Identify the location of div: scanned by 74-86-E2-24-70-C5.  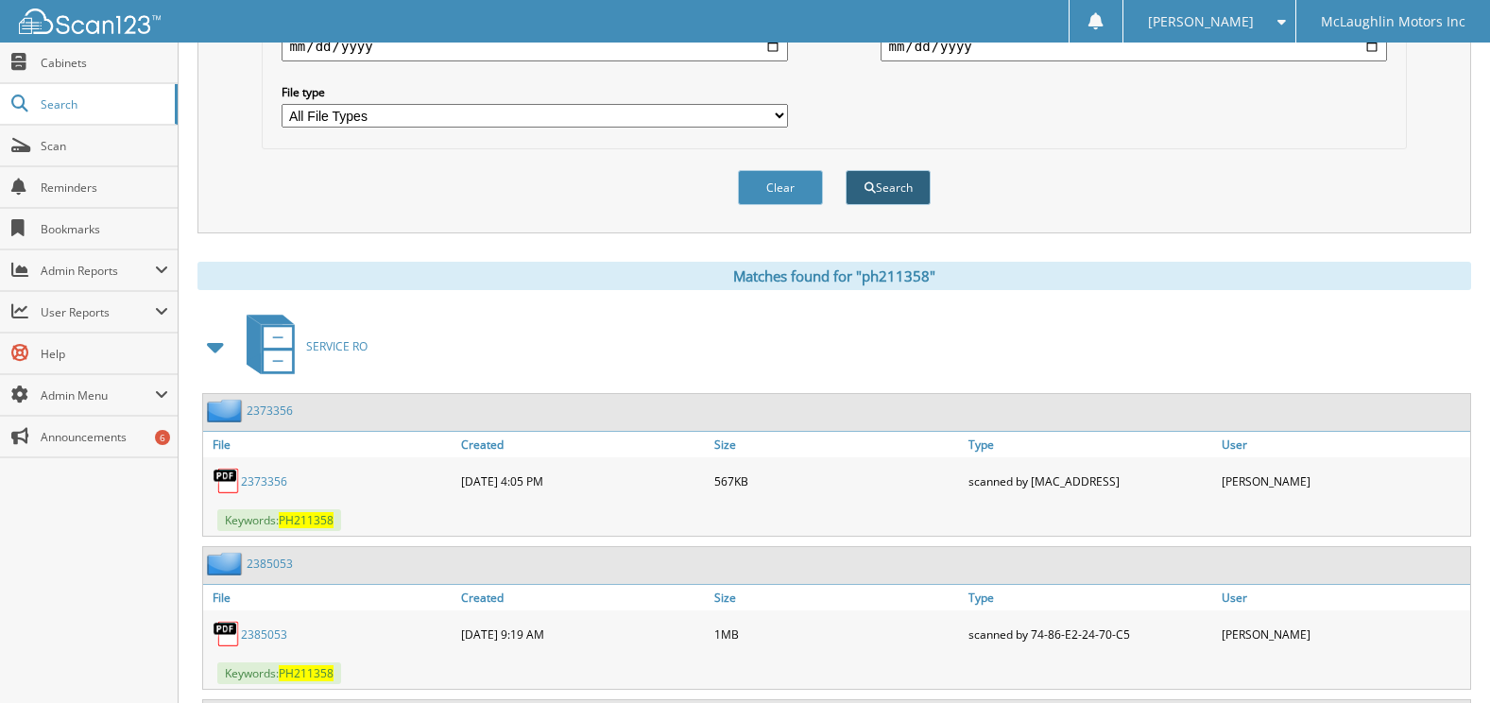
(1090, 634).